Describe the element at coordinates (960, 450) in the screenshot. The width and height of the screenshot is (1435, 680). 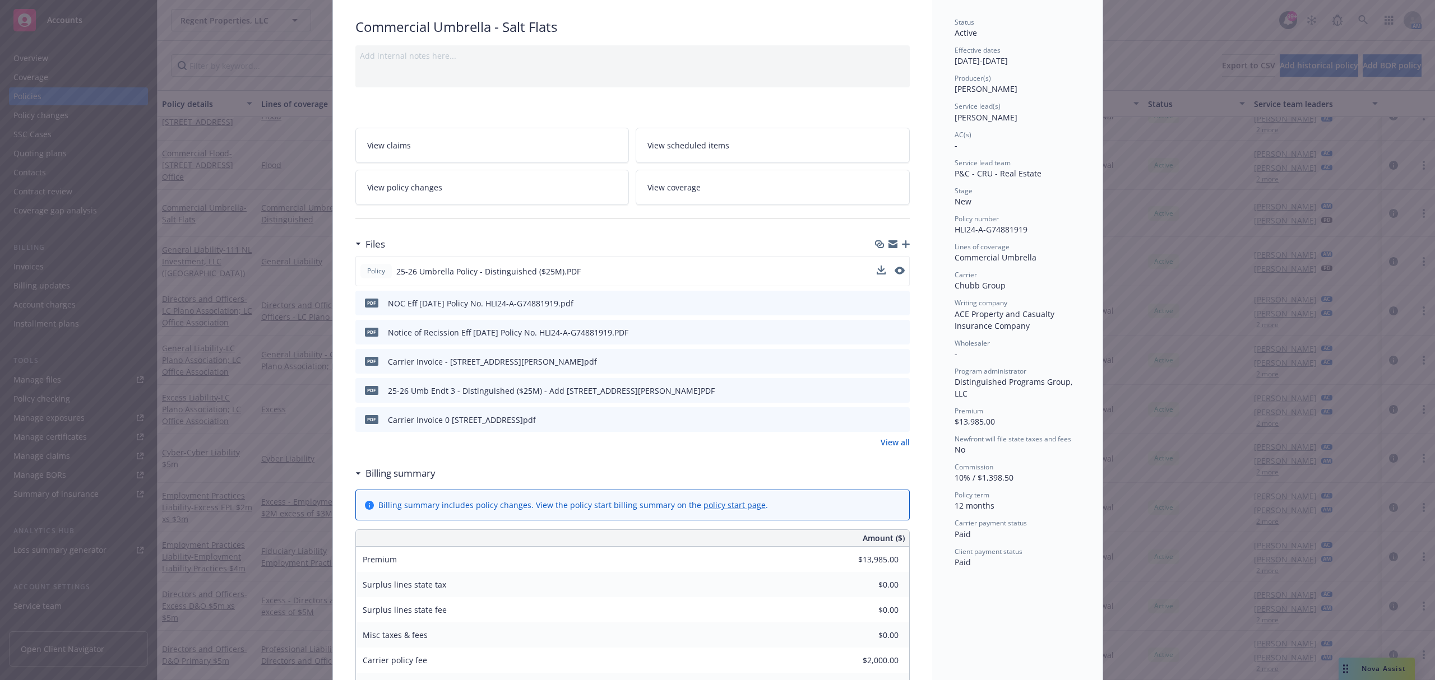
I see `span: No` at that location.